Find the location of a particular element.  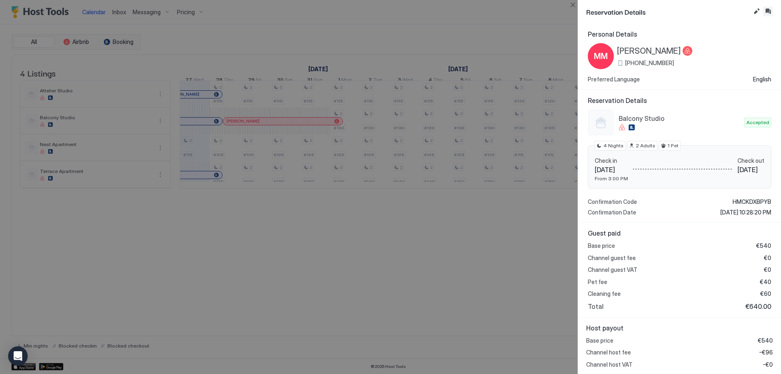

span: Pet fee is located at coordinates (598, 282).